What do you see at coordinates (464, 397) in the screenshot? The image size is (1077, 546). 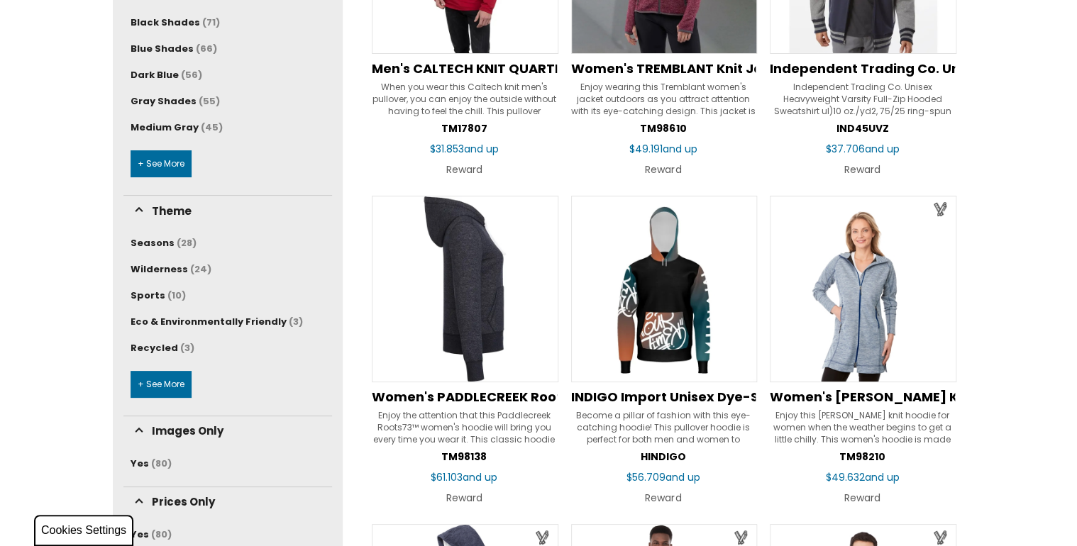 I see `a: Women's PADDLECREEK Roots73 FZ Hoody` at bounding box center [464, 397].